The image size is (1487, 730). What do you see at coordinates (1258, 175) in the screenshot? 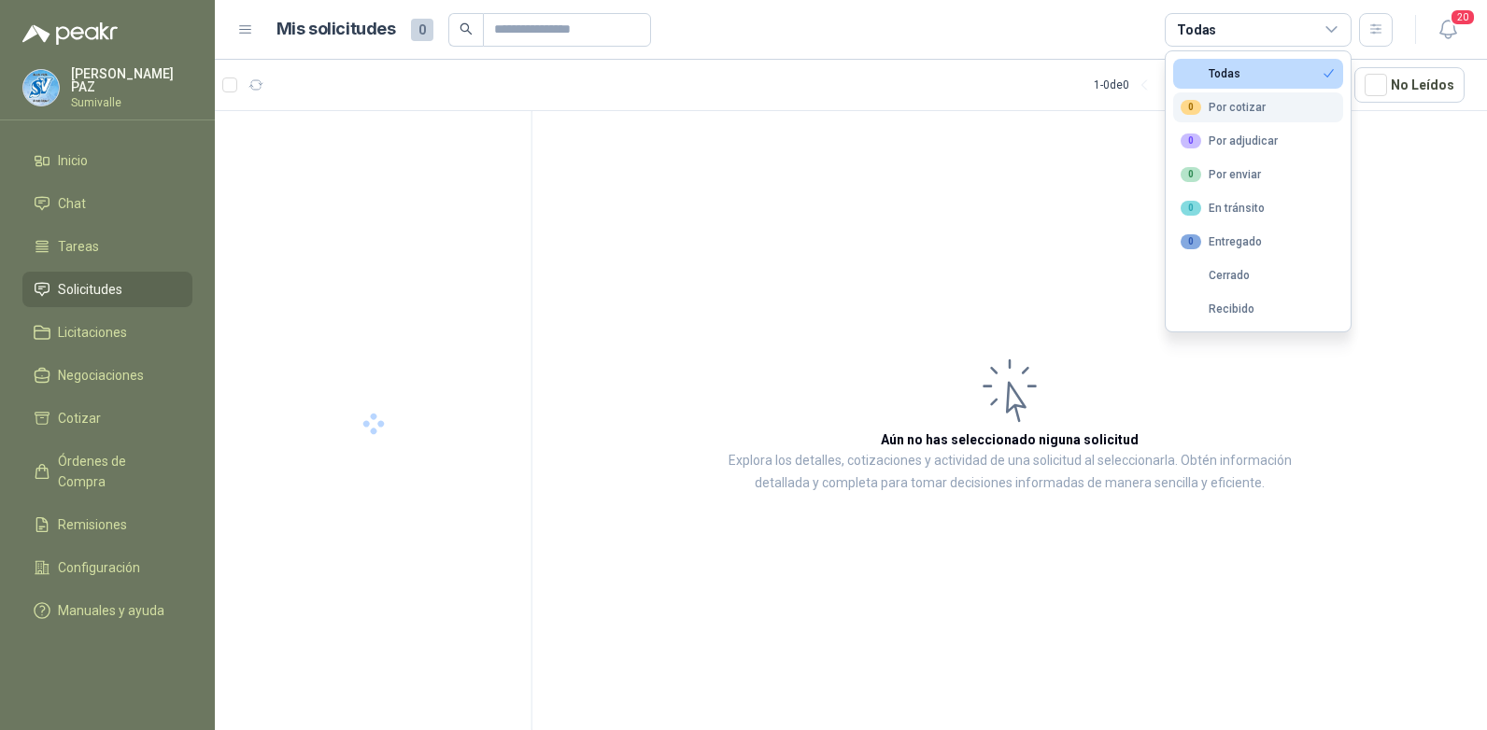
I see `button: 0Por enviar` at bounding box center [1258, 175].